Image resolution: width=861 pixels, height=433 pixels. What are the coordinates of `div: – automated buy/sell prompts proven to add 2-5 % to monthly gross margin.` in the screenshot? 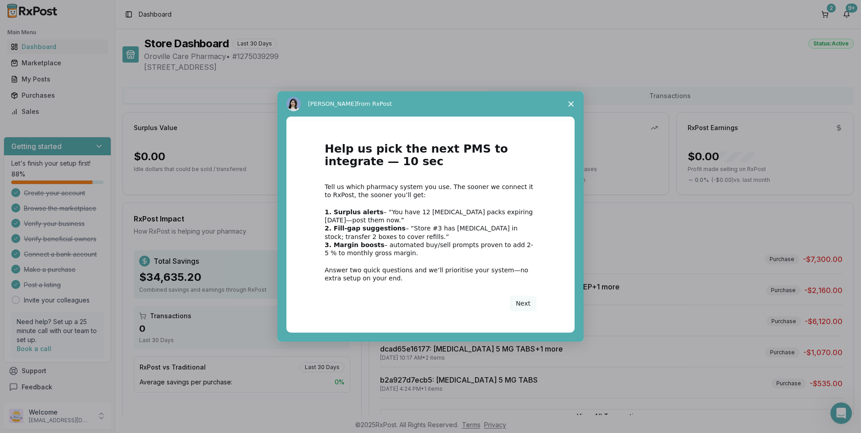 It's located at (431, 249).